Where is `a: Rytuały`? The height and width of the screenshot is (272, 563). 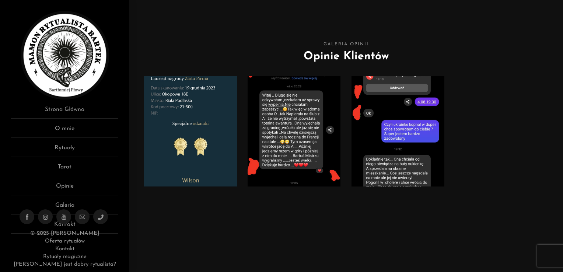 a: Rytuały is located at coordinates (64, 150).